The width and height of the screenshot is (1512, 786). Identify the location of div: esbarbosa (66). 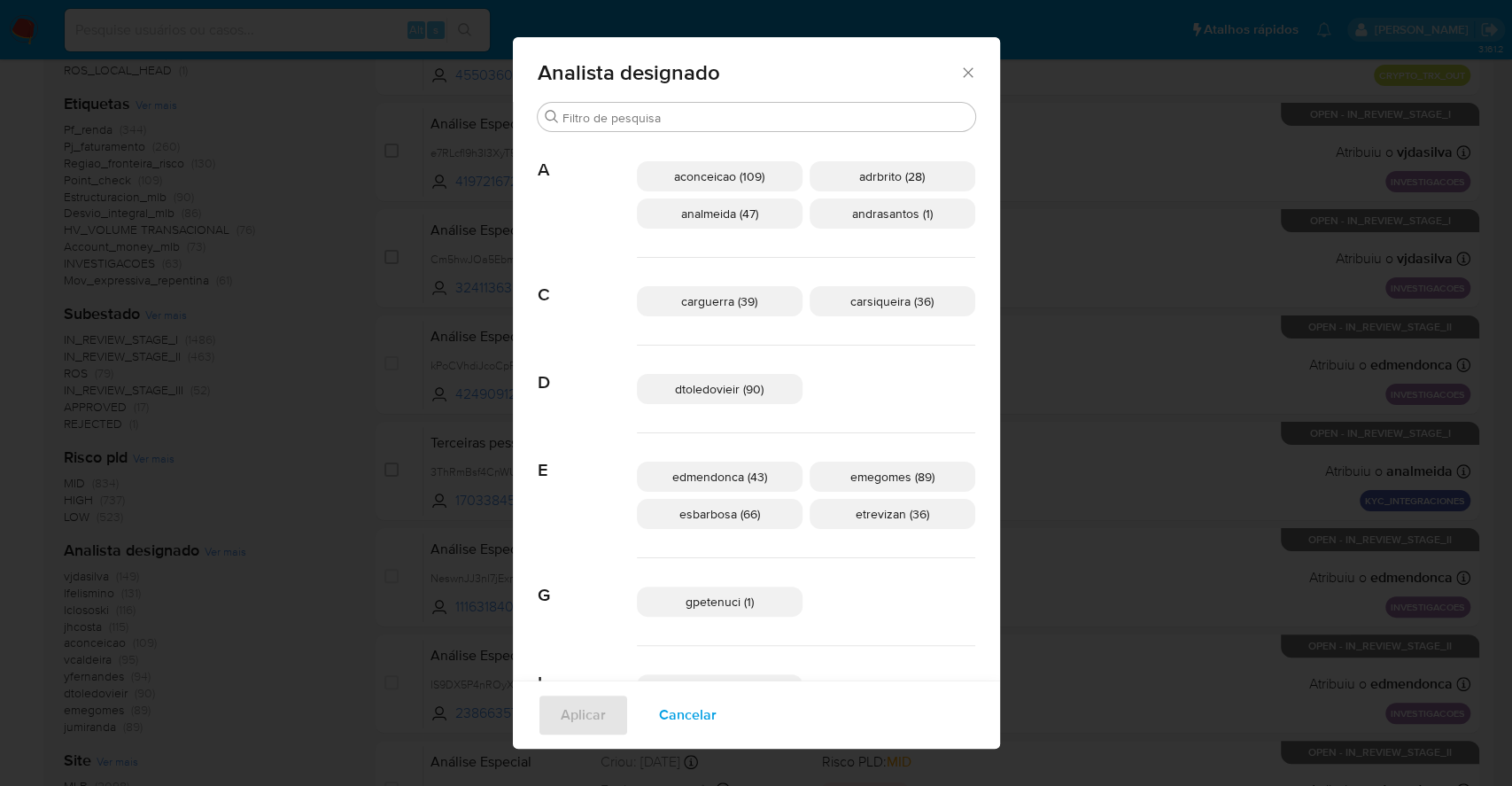
(719, 514).